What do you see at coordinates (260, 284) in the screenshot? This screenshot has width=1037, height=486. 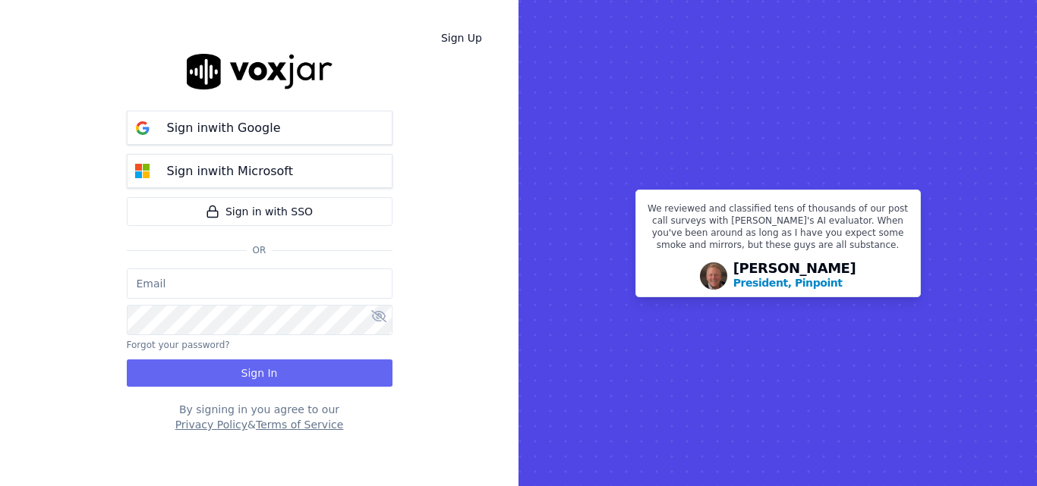 I see `input: Email` at bounding box center [260, 284].